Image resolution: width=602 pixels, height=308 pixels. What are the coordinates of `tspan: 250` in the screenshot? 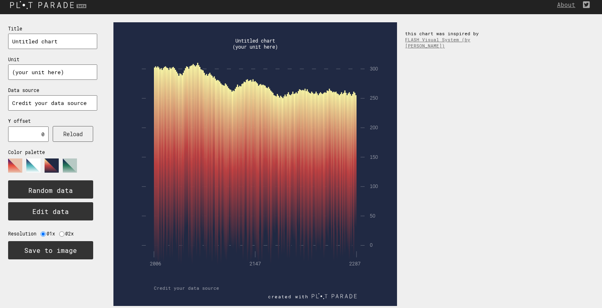 It's located at (374, 98).